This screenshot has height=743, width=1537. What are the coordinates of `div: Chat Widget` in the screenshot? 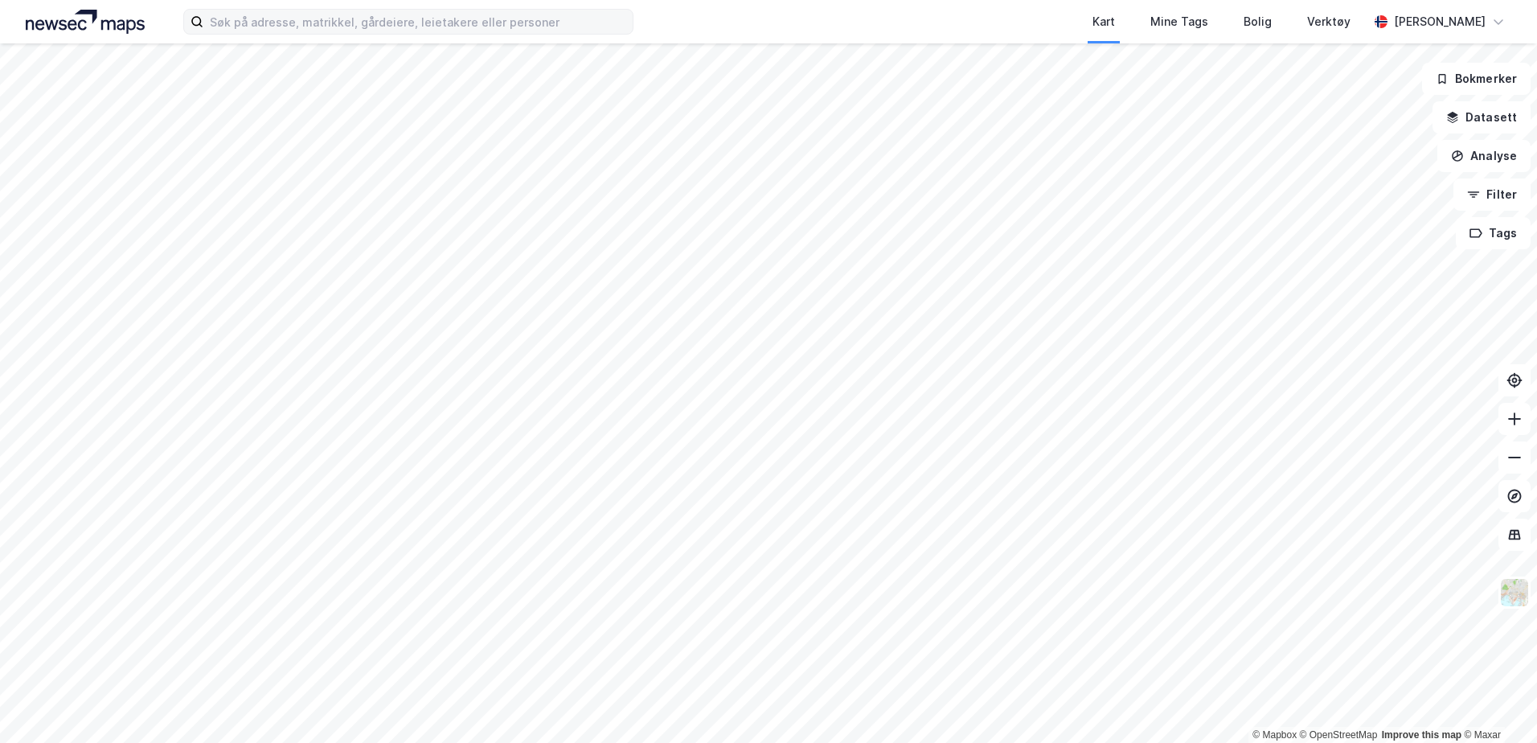 It's located at (1497, 704).